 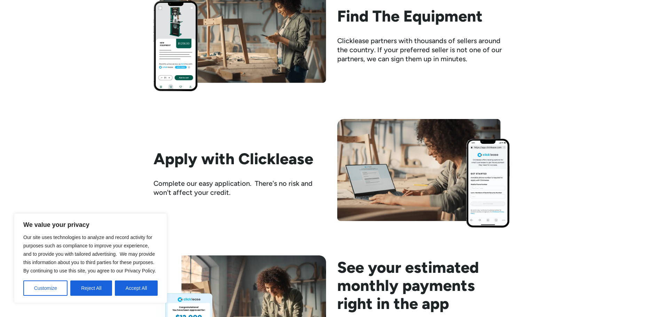 I want to click on button: Accept All, so click(x=136, y=288).